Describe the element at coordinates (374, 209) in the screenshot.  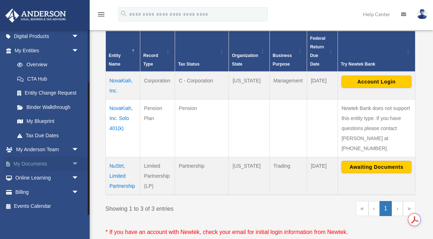
I see `a: Previous` at that location.